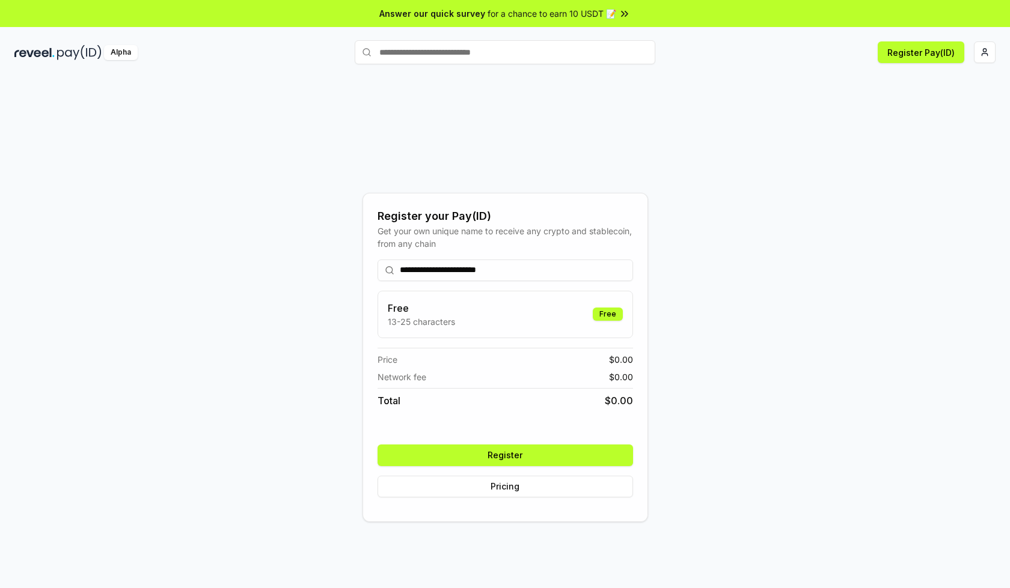  Describe the element at coordinates (421, 322) in the screenshot. I see `p: 13-25 characters` at that location.